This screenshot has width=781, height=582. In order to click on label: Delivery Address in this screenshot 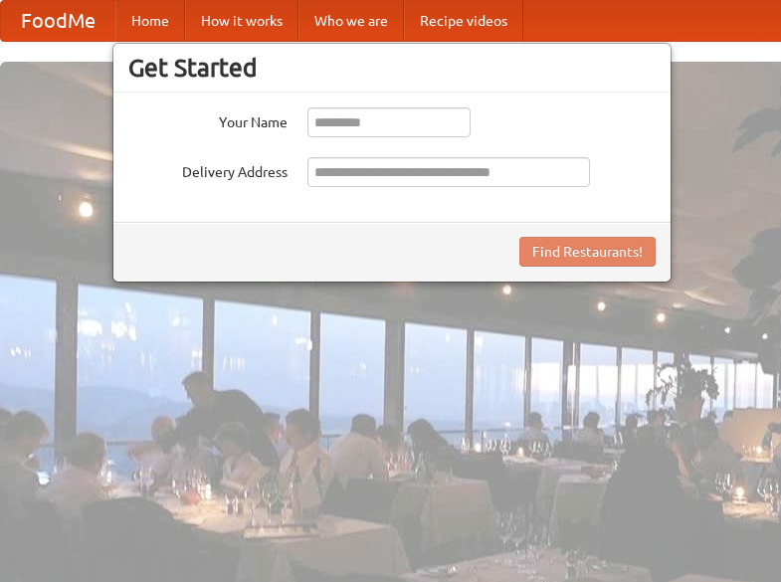, I will do `click(208, 169)`.